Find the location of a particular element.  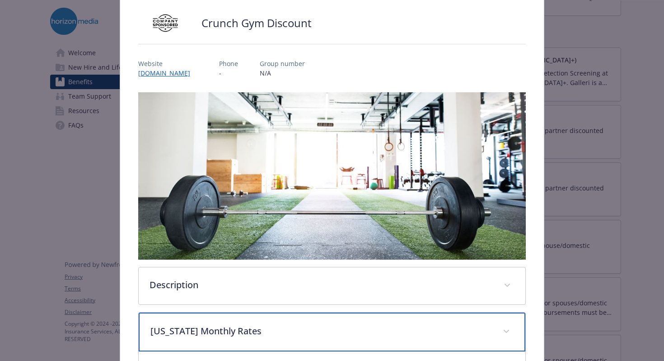

img: banner is located at coordinates (332, 176).